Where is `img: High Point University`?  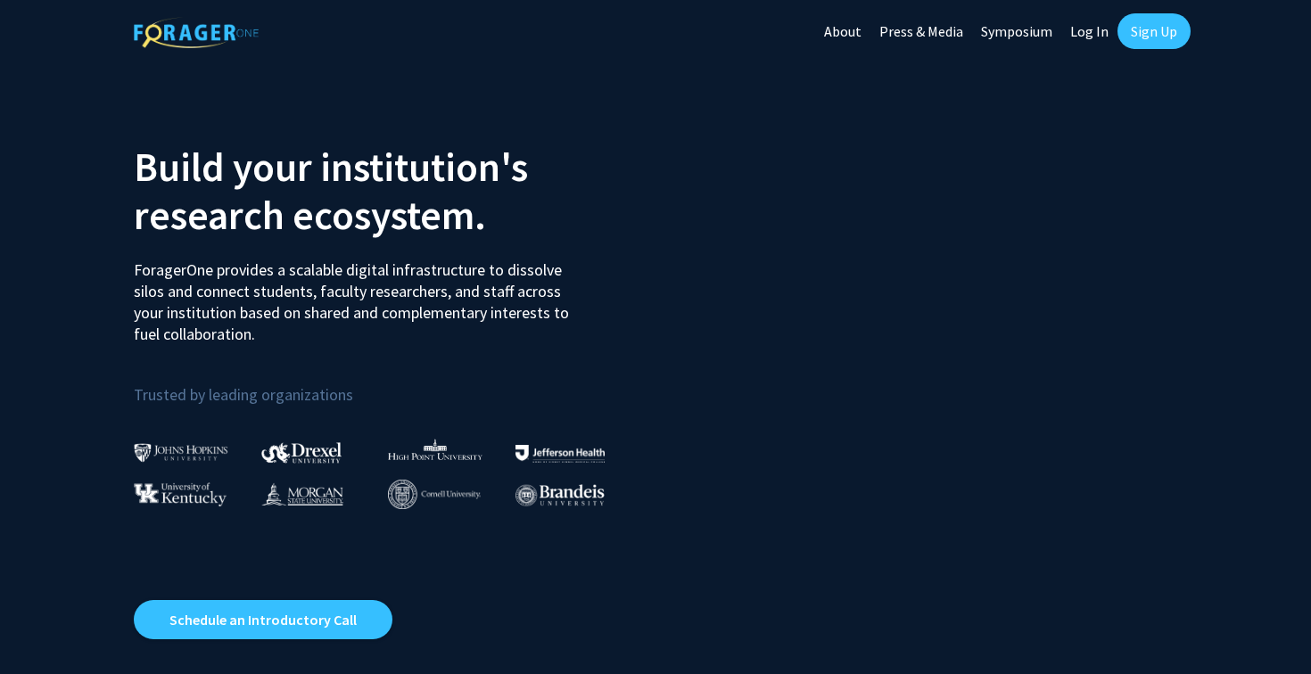 img: High Point University is located at coordinates (435, 449).